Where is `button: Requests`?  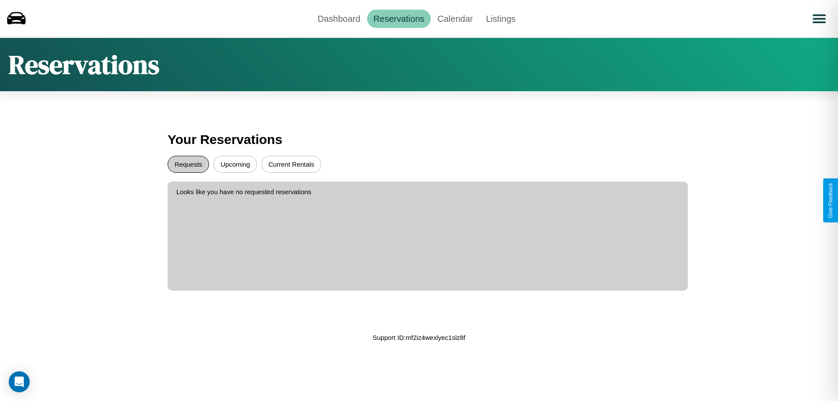 button: Requests is located at coordinates (188, 164).